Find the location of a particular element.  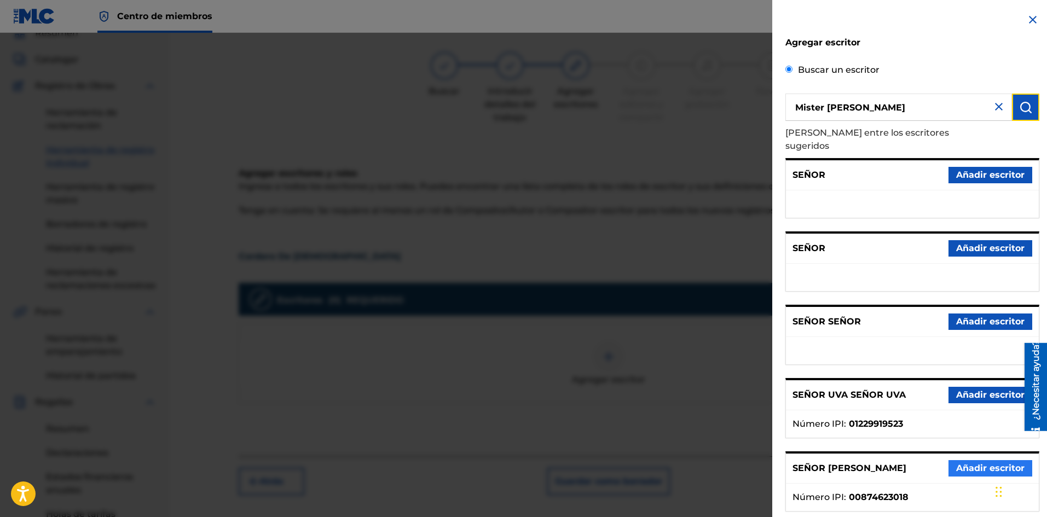

img: Logotipo del MLC is located at coordinates (34, 16).